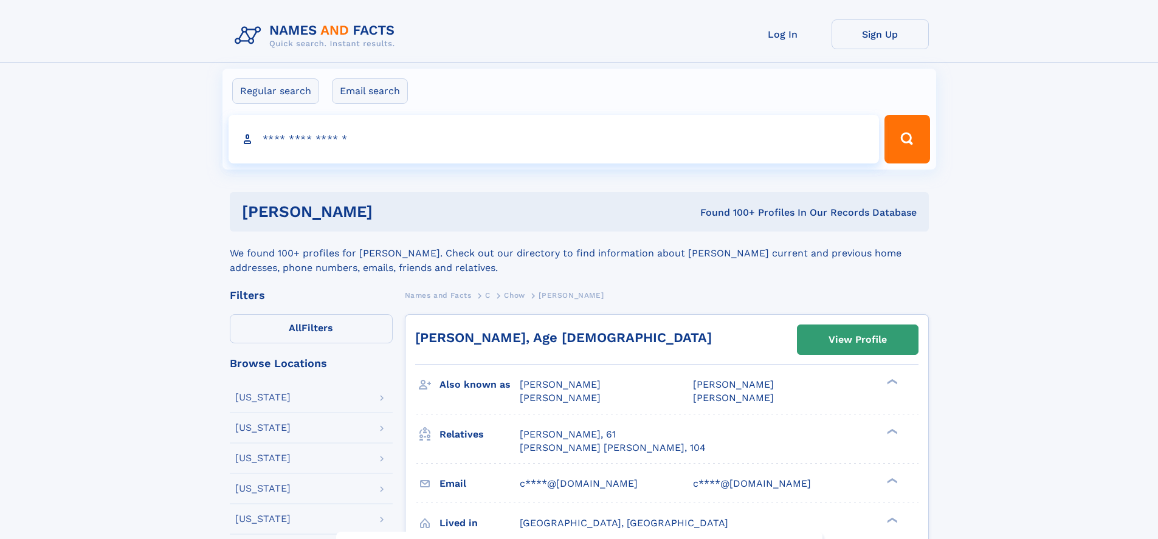 Image resolution: width=1158 pixels, height=539 pixels. What do you see at coordinates (479, 434) in the screenshot?
I see `h3: Relatives` at bounding box center [479, 434].